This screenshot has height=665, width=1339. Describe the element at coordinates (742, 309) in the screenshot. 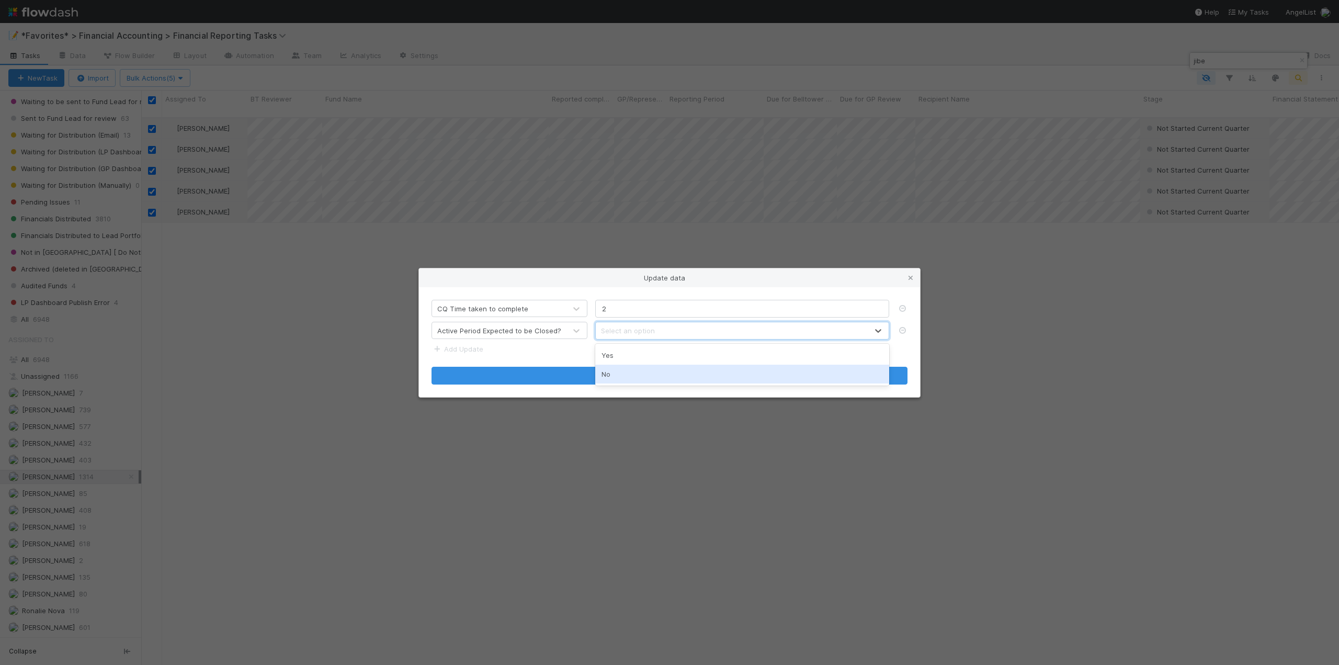

I see `input: 0` at that location.